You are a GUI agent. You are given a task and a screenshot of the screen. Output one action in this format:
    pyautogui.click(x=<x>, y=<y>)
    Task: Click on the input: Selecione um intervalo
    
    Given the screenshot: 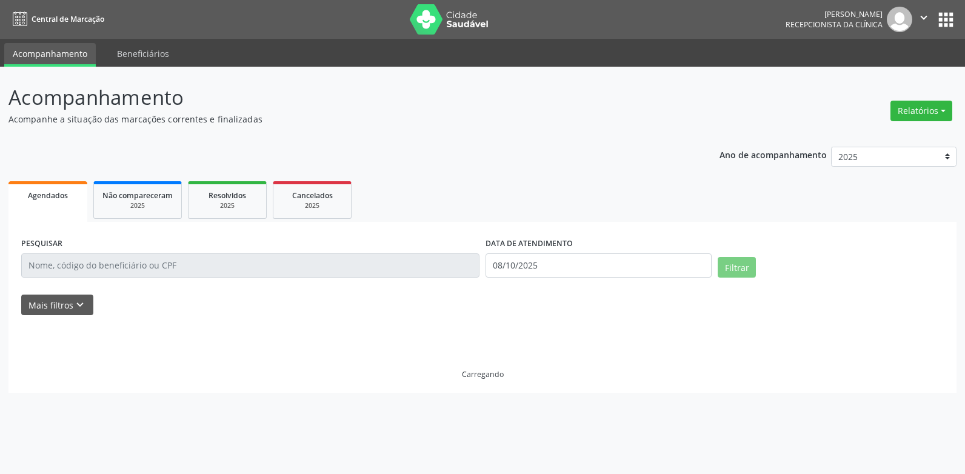 What is the action you would take?
    pyautogui.click(x=598, y=265)
    